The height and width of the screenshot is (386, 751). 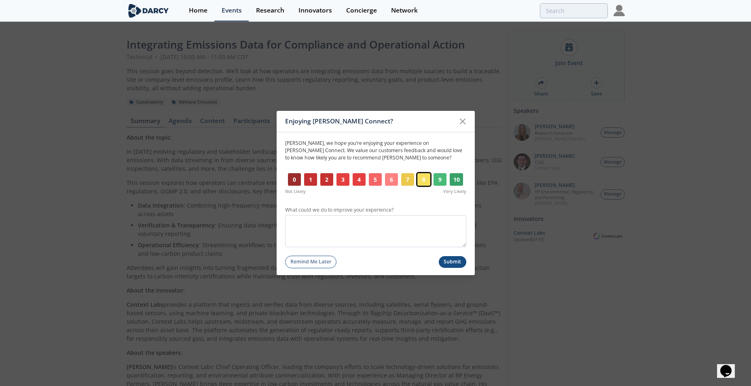 I want to click on button: 2, so click(x=327, y=180).